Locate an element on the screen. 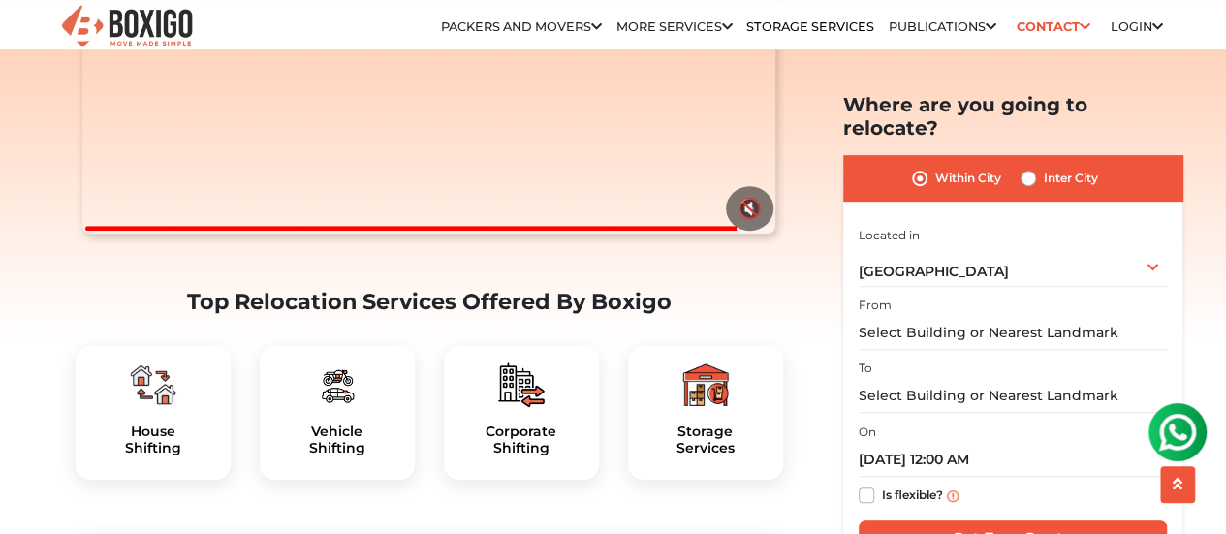 The width and height of the screenshot is (1226, 534). h2: Where are you going to relocate? is located at coordinates (1013, 116).